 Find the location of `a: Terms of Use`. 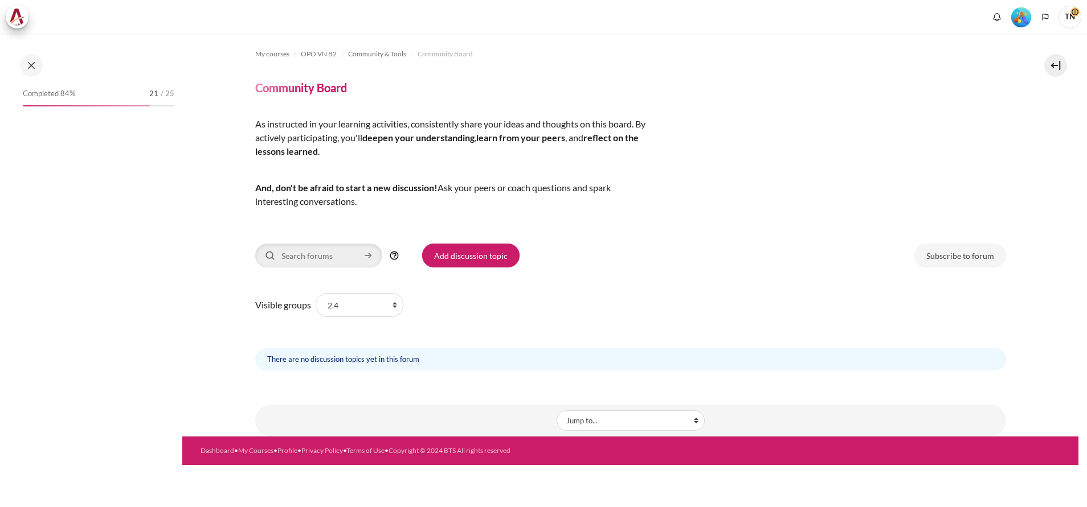

a: Terms of Use is located at coordinates (365, 451).